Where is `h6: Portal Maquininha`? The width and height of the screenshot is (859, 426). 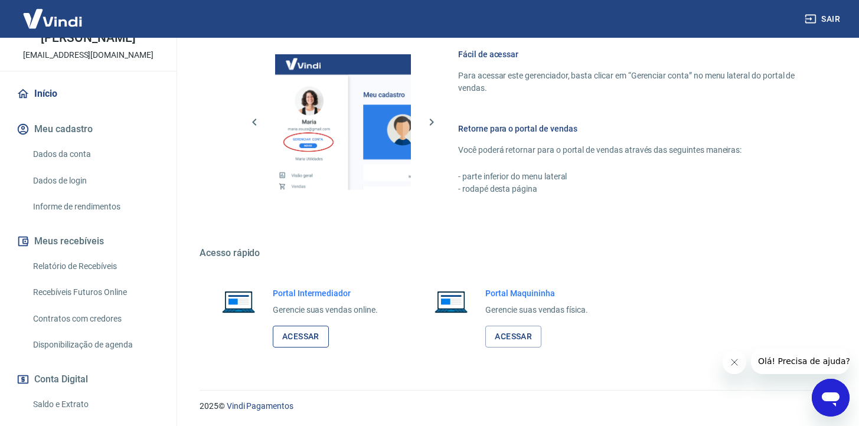 h6: Portal Maquininha is located at coordinates (537, 293).